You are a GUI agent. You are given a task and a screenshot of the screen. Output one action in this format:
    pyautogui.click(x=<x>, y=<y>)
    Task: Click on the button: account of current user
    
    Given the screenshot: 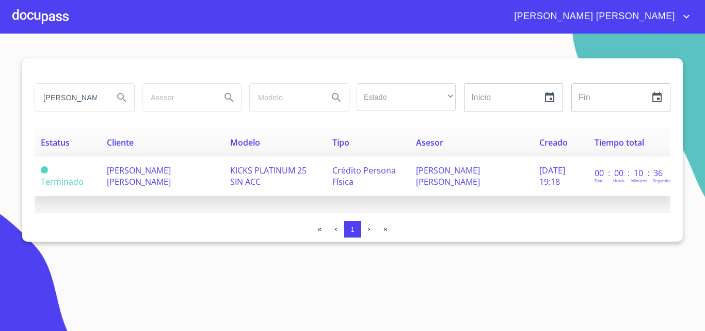 What is the action you would take?
    pyautogui.click(x=599, y=17)
    